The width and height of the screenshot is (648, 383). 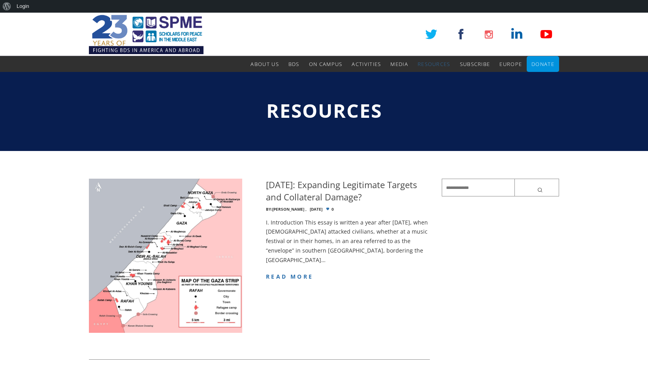 What do you see at coordinates (475, 64) in the screenshot?
I see `a: Subscribe` at bounding box center [475, 64].